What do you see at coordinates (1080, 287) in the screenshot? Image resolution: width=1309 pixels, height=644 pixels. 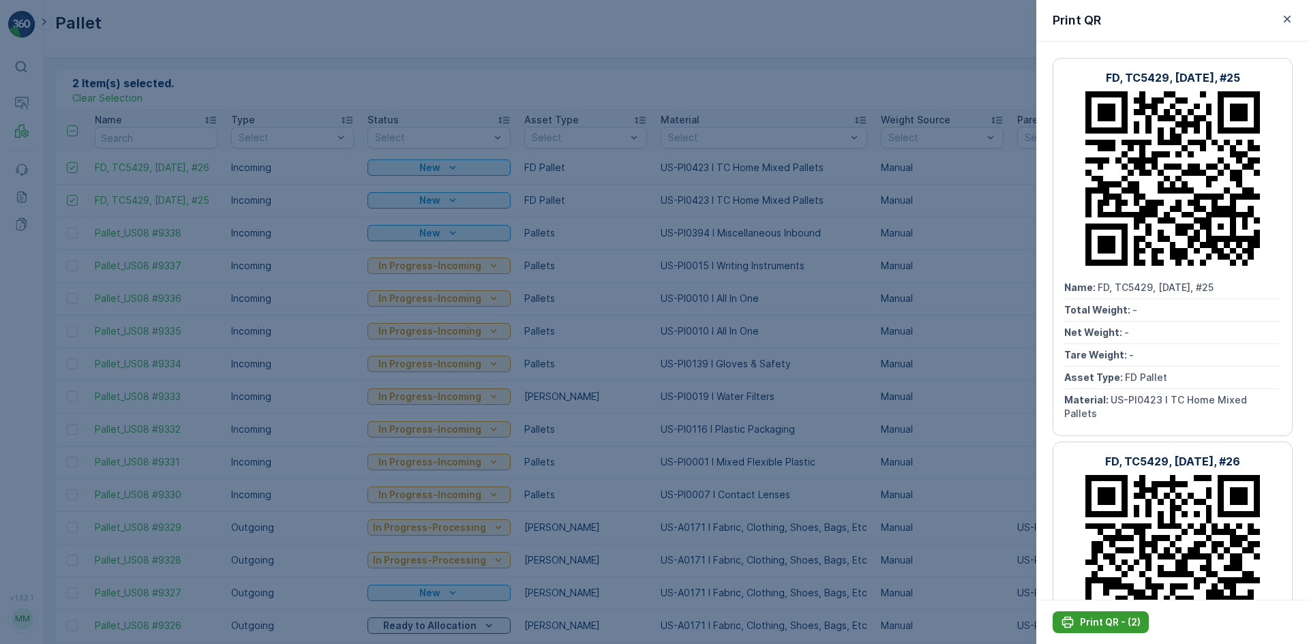 I see `span: Name :` at bounding box center [1080, 287].